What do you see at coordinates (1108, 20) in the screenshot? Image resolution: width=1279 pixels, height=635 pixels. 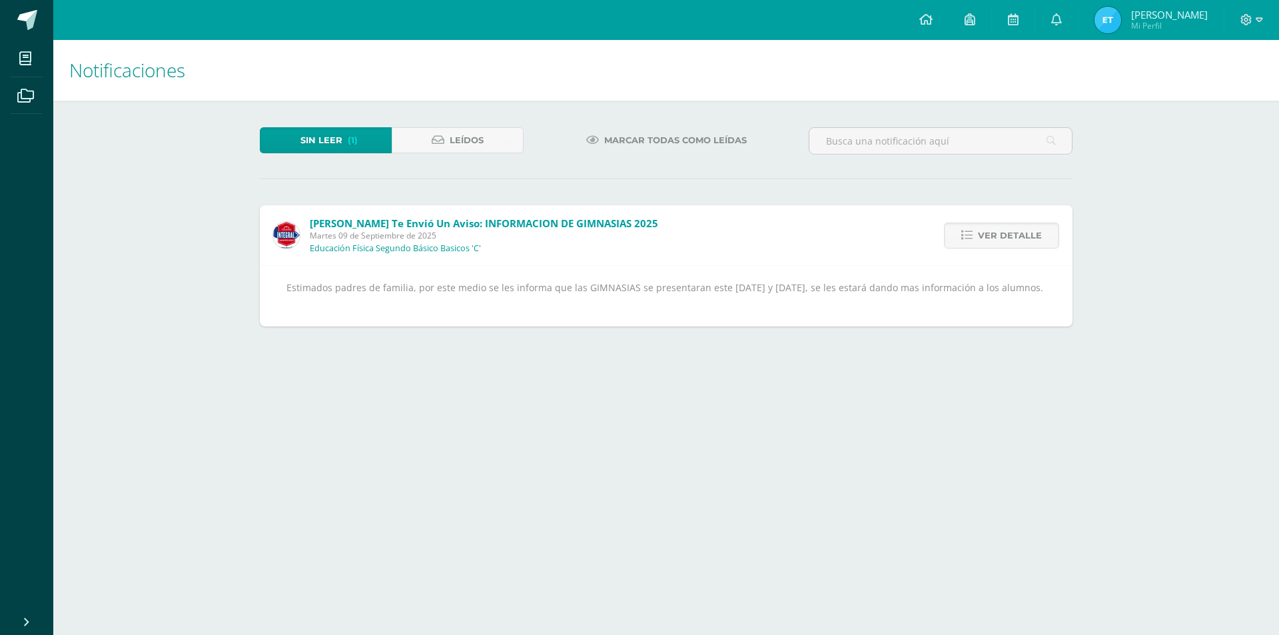 I see `img: 48c398fb785a2099634bf6fdb20721f2.png` at bounding box center [1108, 20].